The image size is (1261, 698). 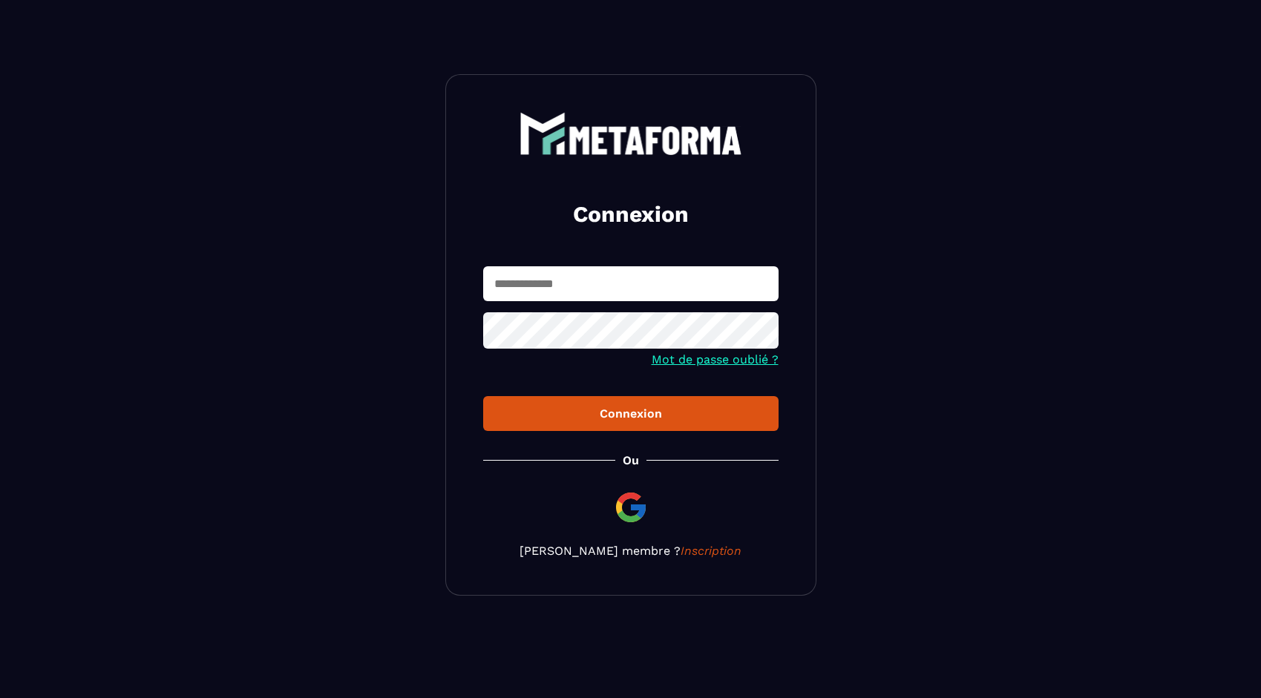 I want to click on p: Ou, so click(x=631, y=460).